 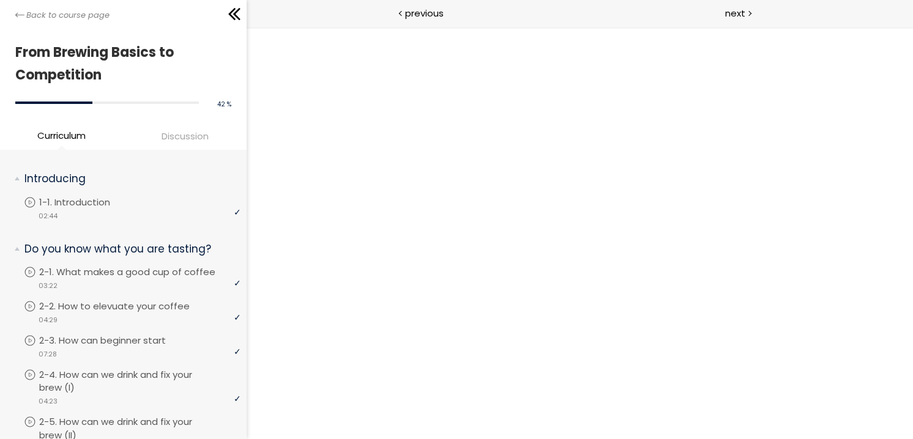 I want to click on p: 2-2. How to elevuate your coffee, so click(x=127, y=307).